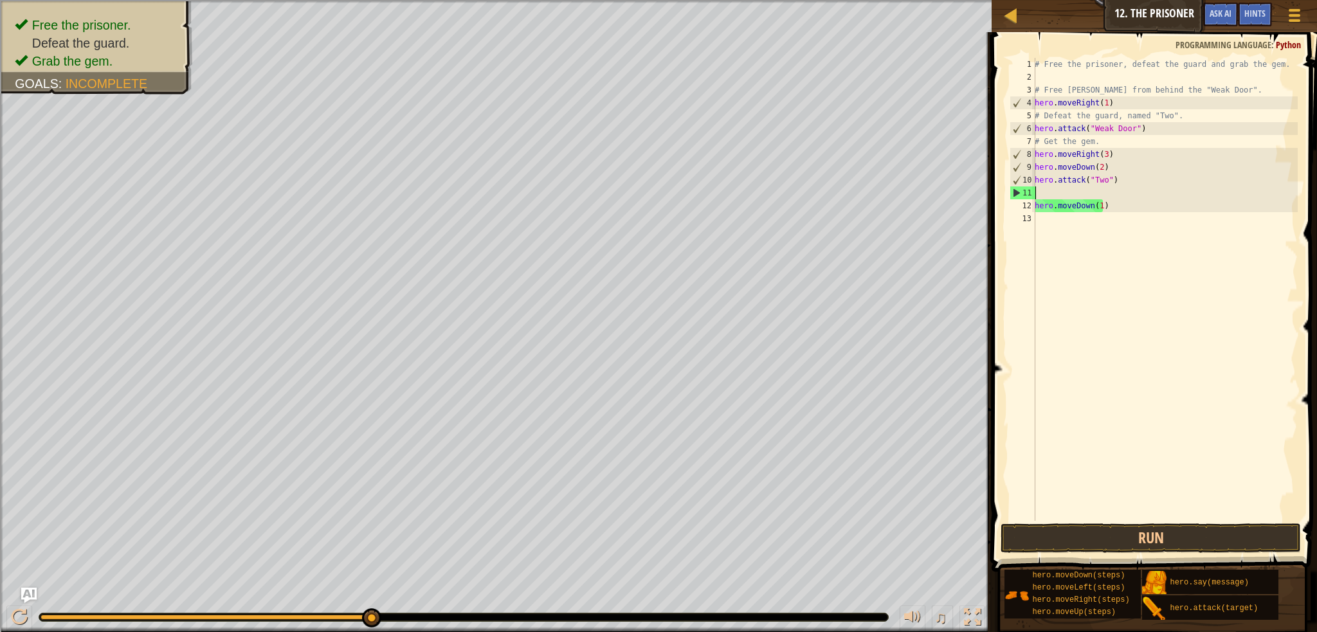 This screenshot has width=1317, height=632. What do you see at coordinates (1022, 77) in the screenshot?
I see `div: 2` at bounding box center [1022, 77].